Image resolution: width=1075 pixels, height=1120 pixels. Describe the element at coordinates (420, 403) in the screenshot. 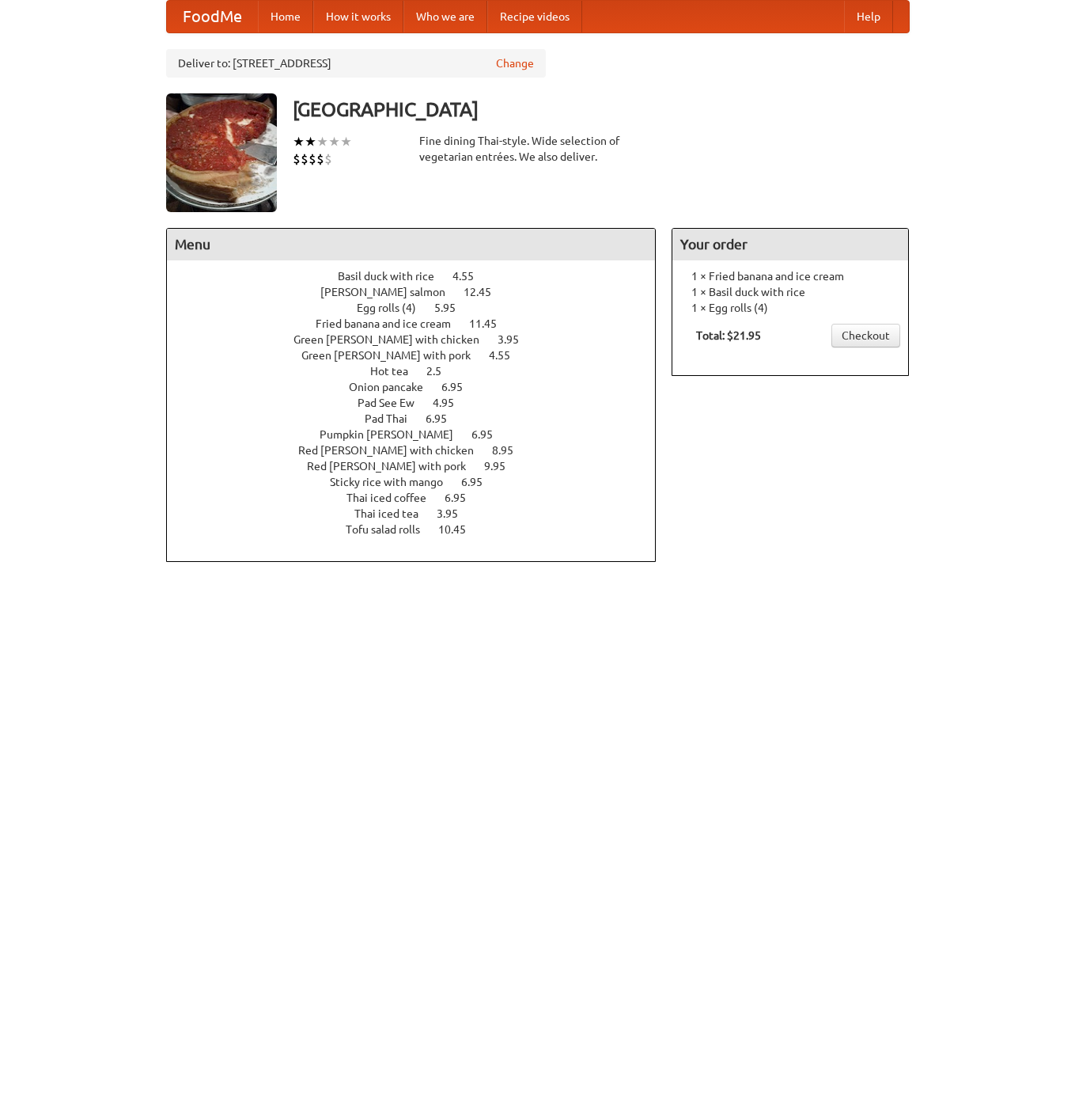

I see `a: Pad See Ew 4.95` at that location.